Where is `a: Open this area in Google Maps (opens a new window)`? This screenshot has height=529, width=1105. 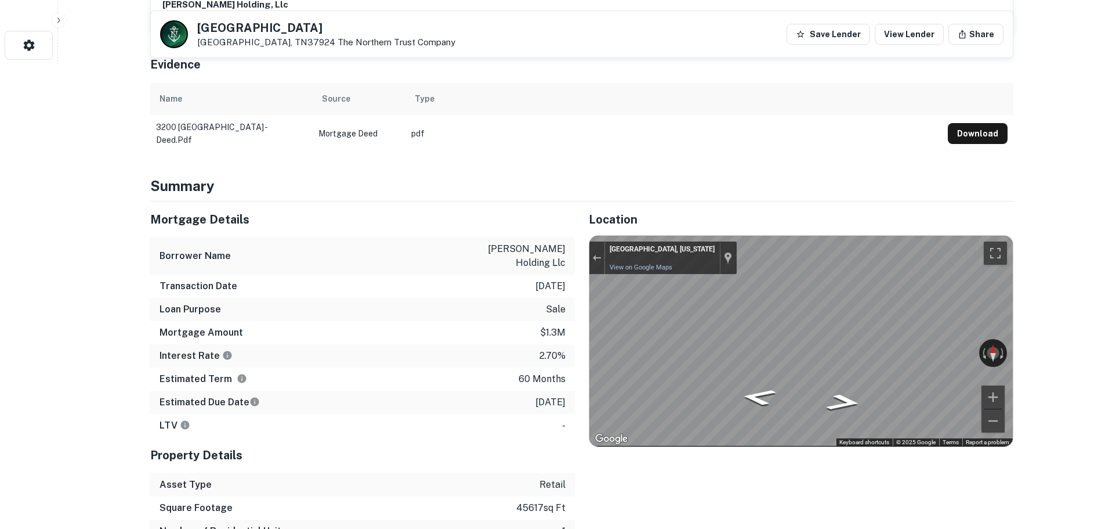
a: Open this area in Google Maps (opens a new window) is located at coordinates (612, 439).